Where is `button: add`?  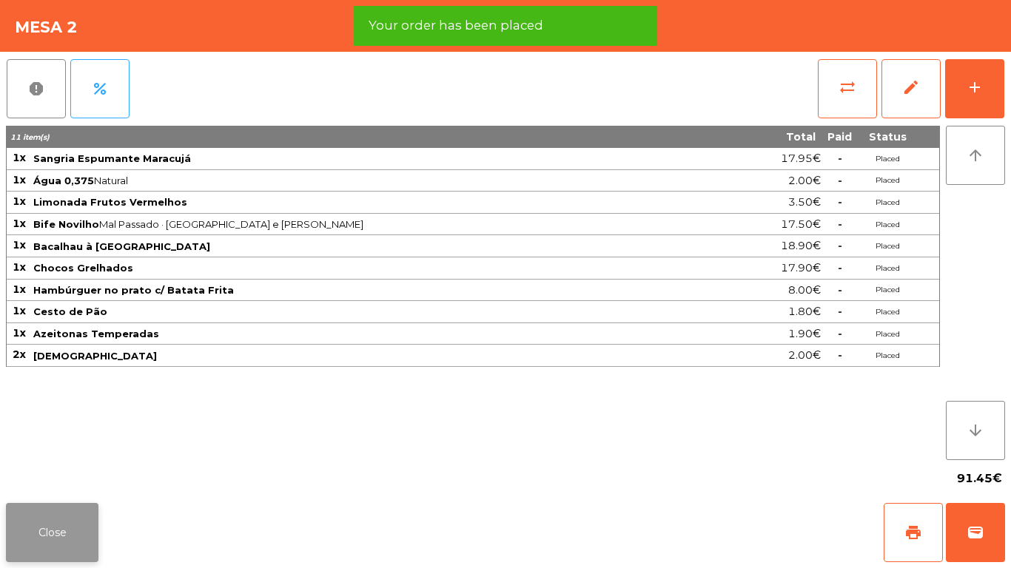
button: add is located at coordinates (974, 89).